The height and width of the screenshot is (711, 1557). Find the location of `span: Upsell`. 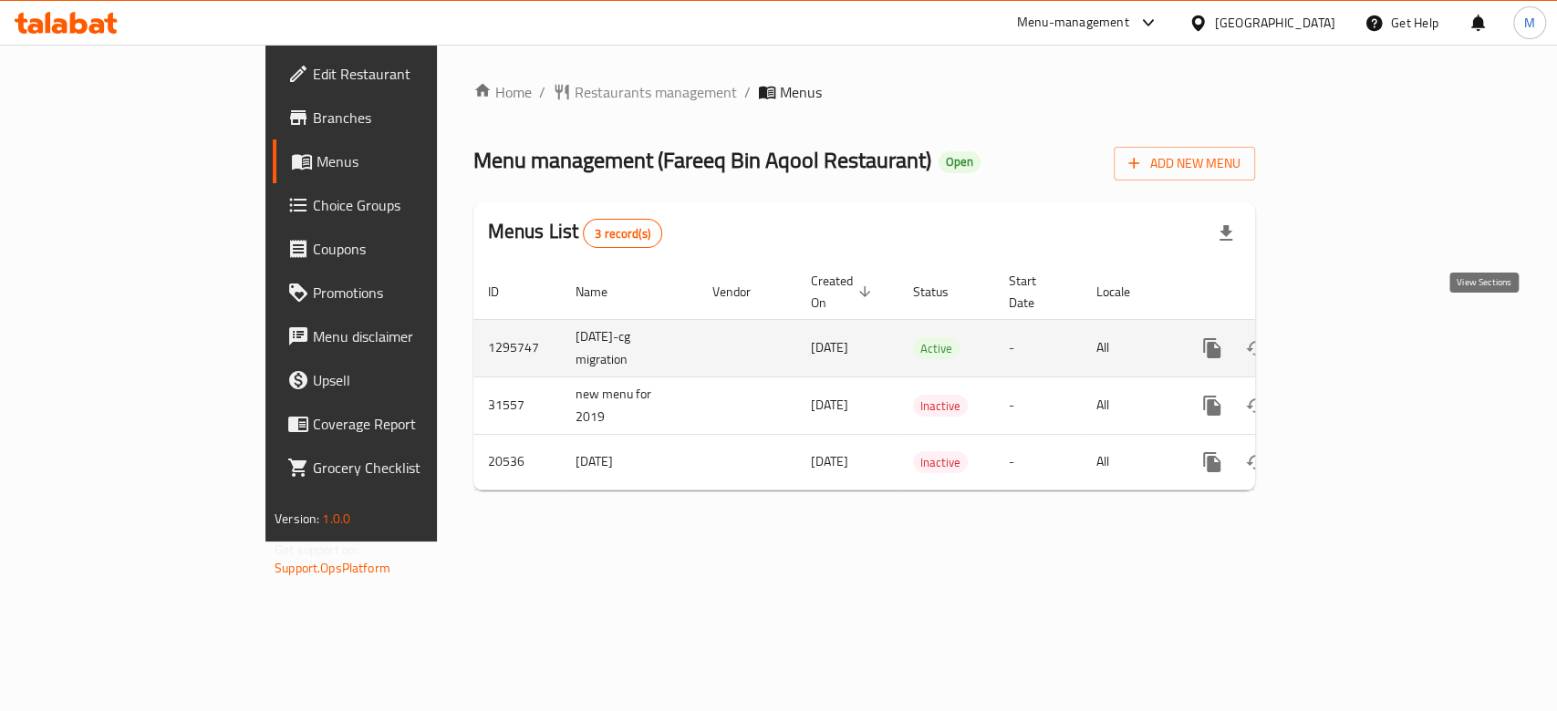

span: Upsell is located at coordinates (411, 380).